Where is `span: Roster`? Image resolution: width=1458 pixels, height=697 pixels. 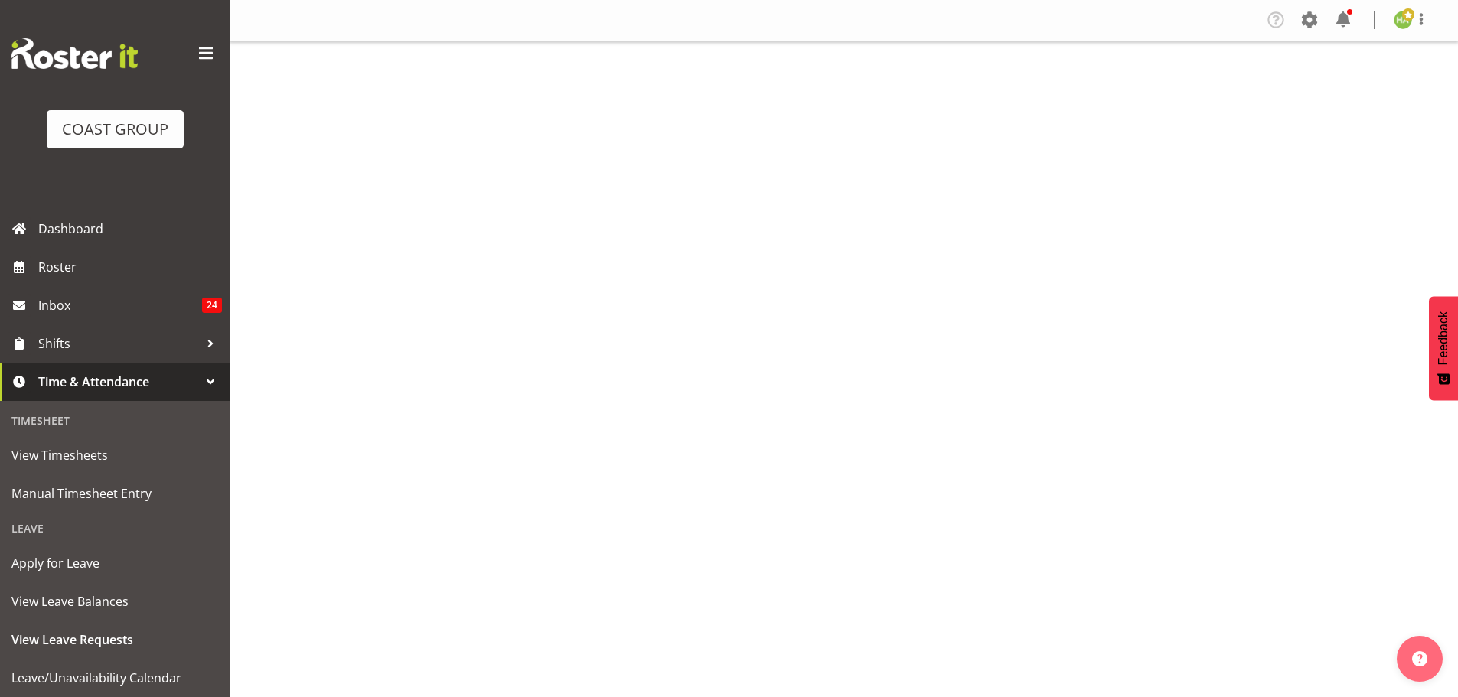
span: Roster is located at coordinates (130, 267).